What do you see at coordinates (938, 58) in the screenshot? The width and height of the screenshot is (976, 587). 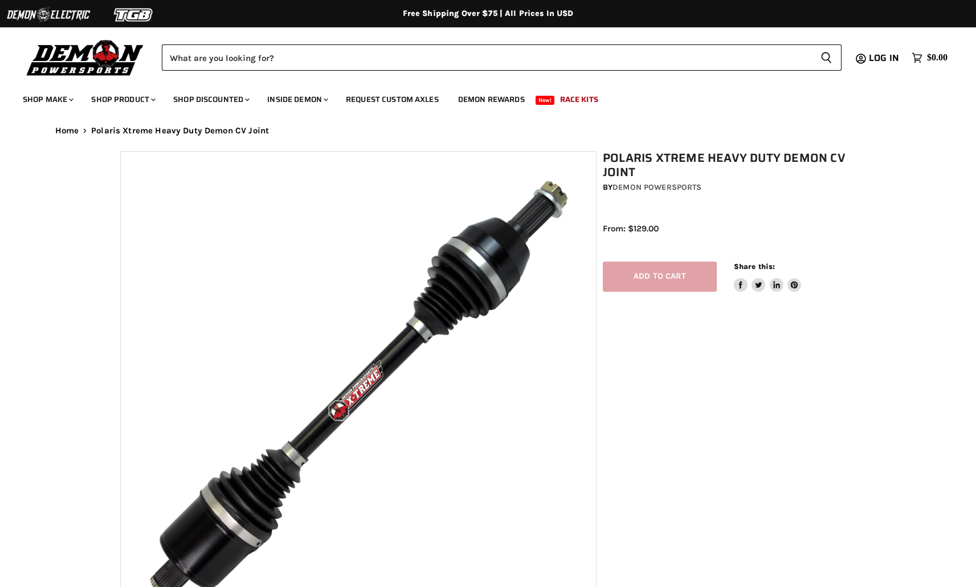 I see `span: $0.00` at bounding box center [938, 58].